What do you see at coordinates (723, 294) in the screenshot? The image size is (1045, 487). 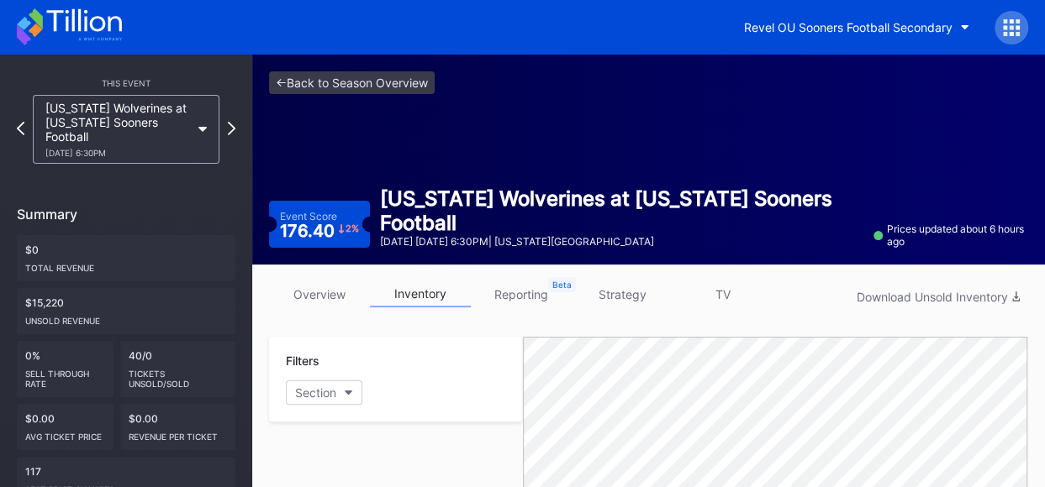 I see `a: TV` at bounding box center [723, 294].